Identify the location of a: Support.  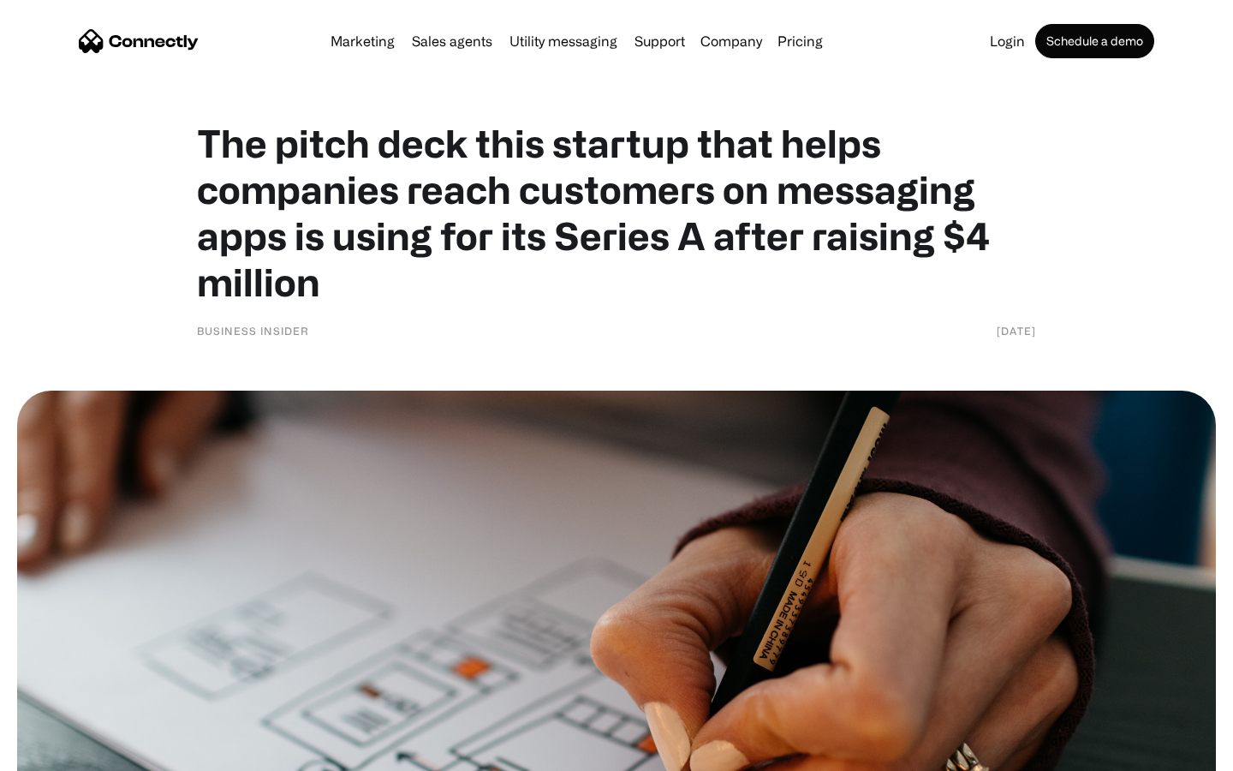
(659, 41).